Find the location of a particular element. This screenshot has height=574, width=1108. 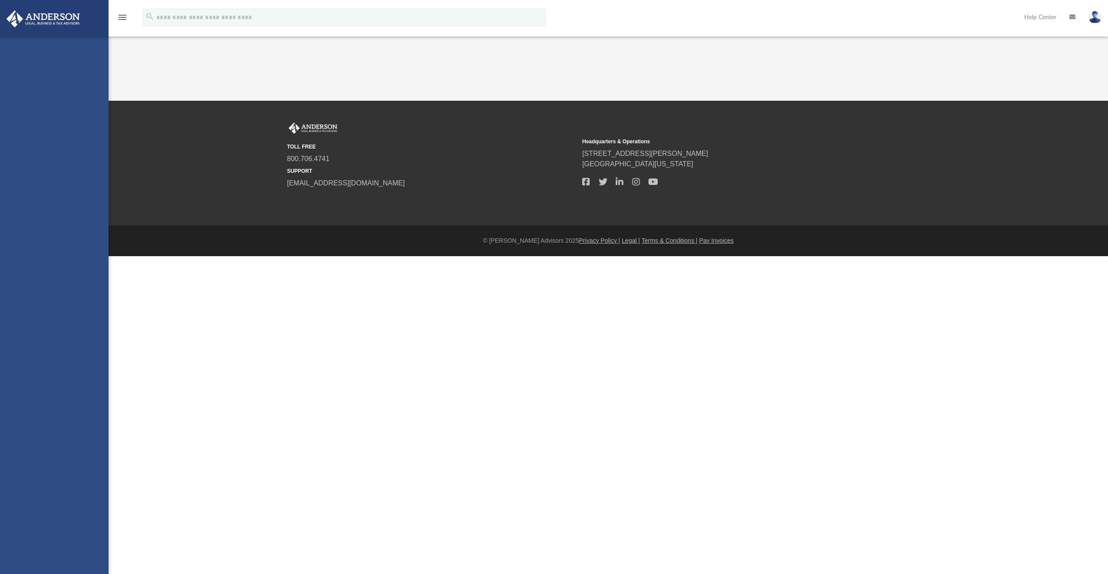

img: User Pic is located at coordinates (1095, 17).